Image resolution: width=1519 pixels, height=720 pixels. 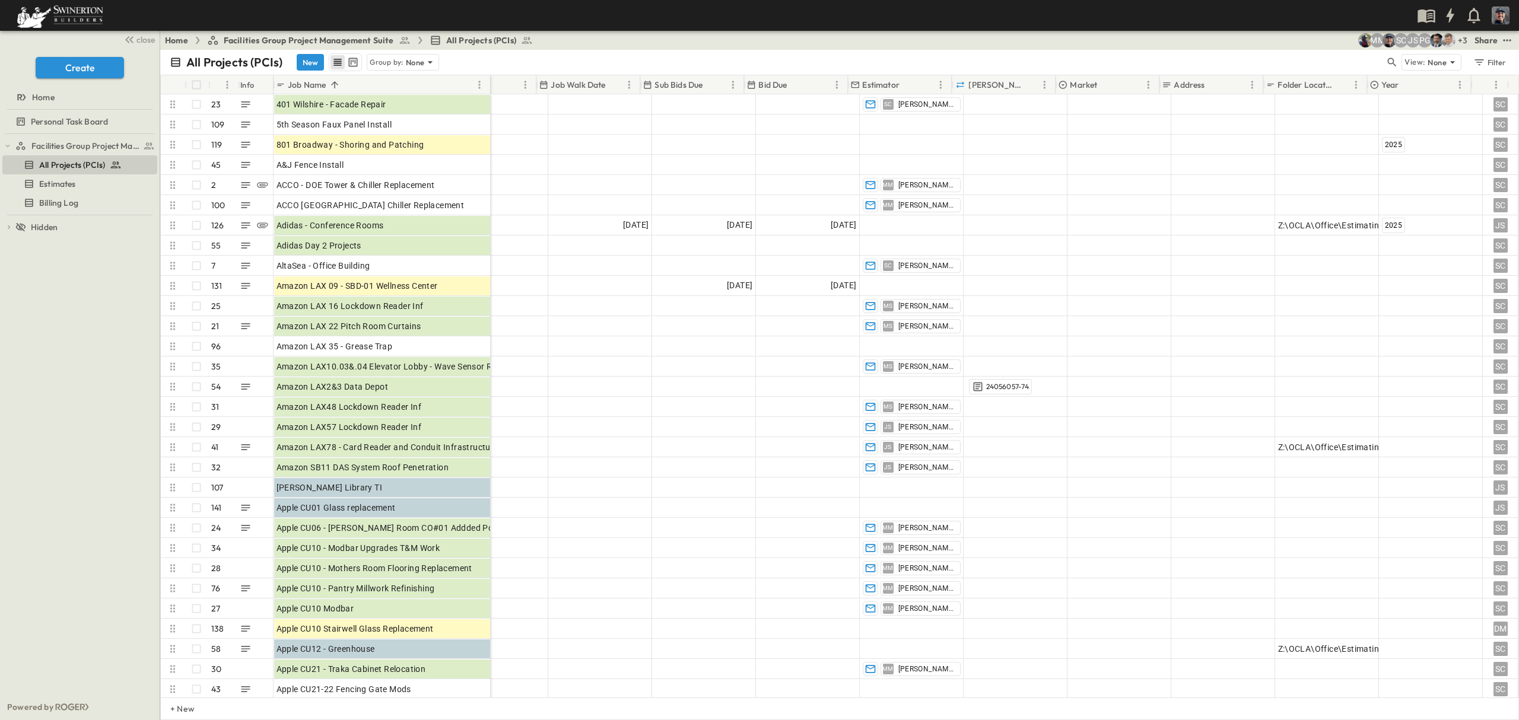 I want to click on span: AltaSea - Office Building, so click(x=323, y=266).